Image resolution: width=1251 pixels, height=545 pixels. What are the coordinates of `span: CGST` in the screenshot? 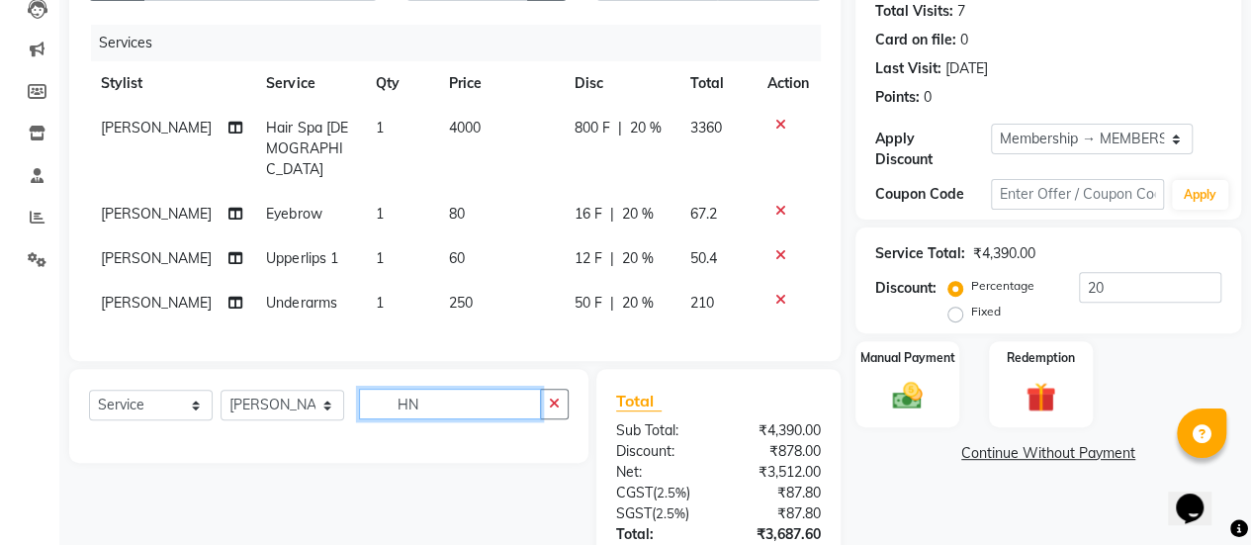 It's located at (634, 492).